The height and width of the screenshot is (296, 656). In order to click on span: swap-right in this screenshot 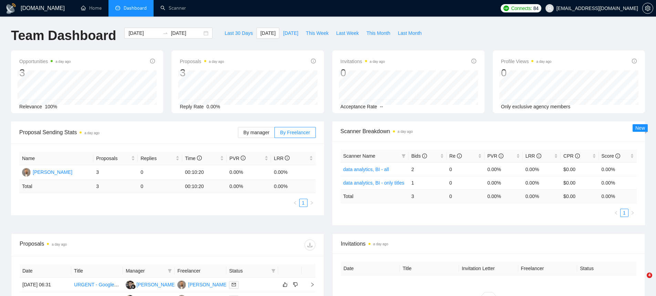, I will do `click(165, 33)`.